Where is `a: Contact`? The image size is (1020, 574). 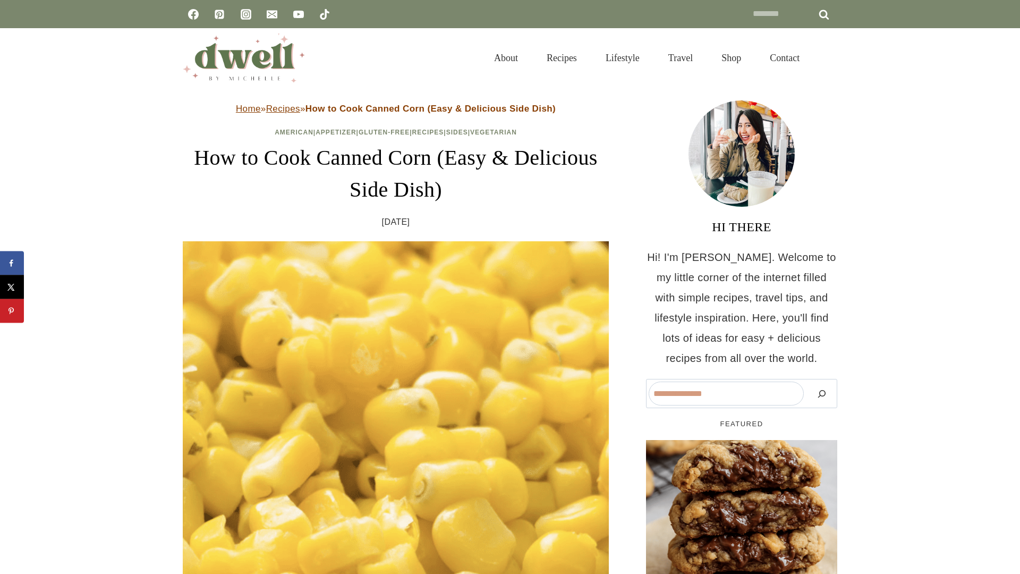 a: Contact is located at coordinates (784, 58).